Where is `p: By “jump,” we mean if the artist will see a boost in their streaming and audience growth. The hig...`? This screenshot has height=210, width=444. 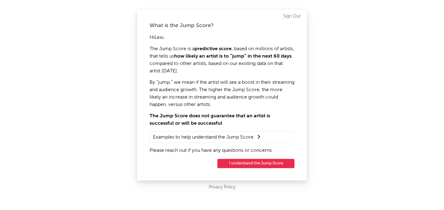 p: By “jump,” we mean if the artist will see a boost in their streaming and audience growth. The hig... is located at coordinates (222, 94).